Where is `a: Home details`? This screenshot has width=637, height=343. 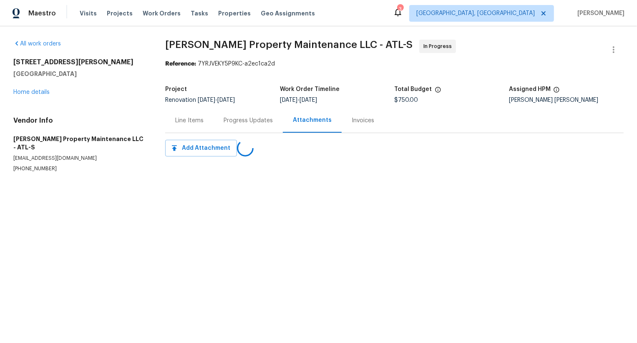 a: Home details is located at coordinates (31, 92).